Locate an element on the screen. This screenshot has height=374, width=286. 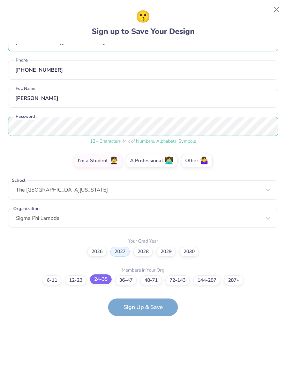
label: I'm a Student is located at coordinates (98, 161).